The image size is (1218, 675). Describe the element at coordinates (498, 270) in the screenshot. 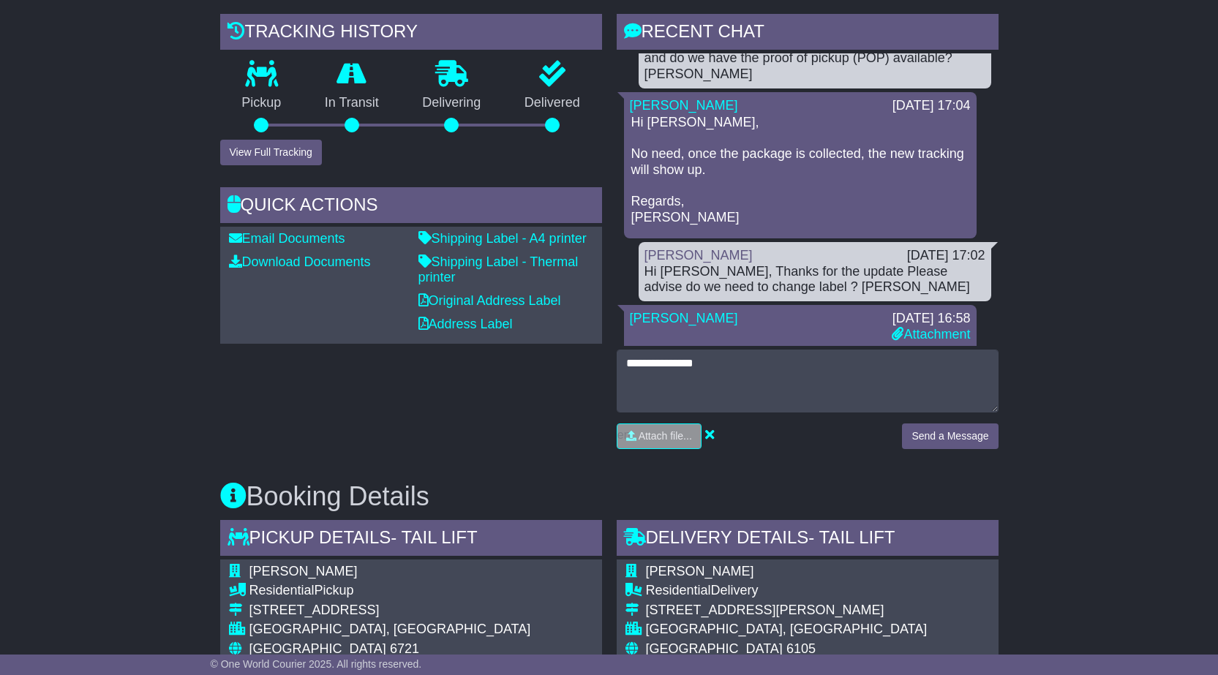

I see `a: Shipping Label - Thermal printer` at that location.